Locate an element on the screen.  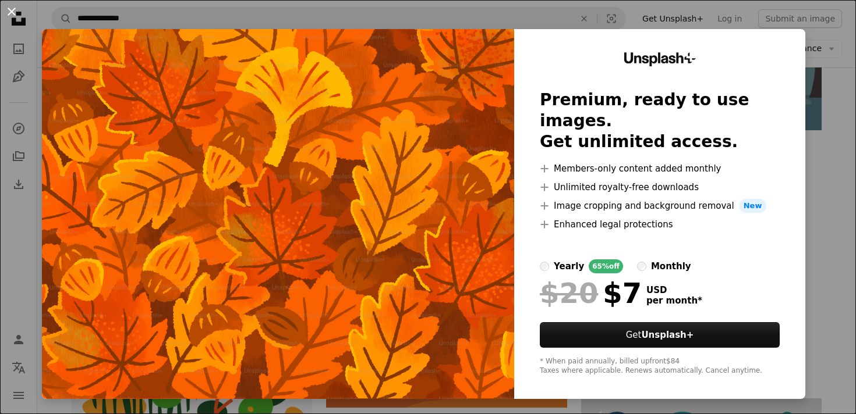
div: $7 is located at coordinates (590, 293).